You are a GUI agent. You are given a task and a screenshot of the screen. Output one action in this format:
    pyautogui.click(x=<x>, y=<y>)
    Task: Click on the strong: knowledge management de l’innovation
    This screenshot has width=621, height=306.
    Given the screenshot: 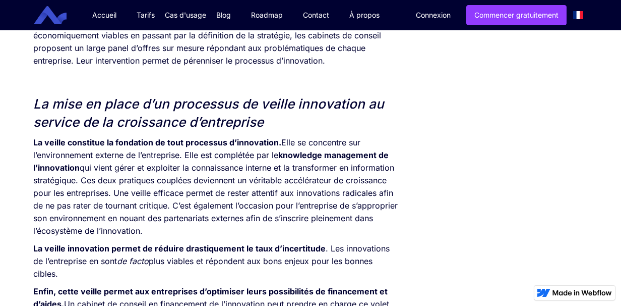 What is the action you would take?
    pyautogui.click(x=211, y=161)
    